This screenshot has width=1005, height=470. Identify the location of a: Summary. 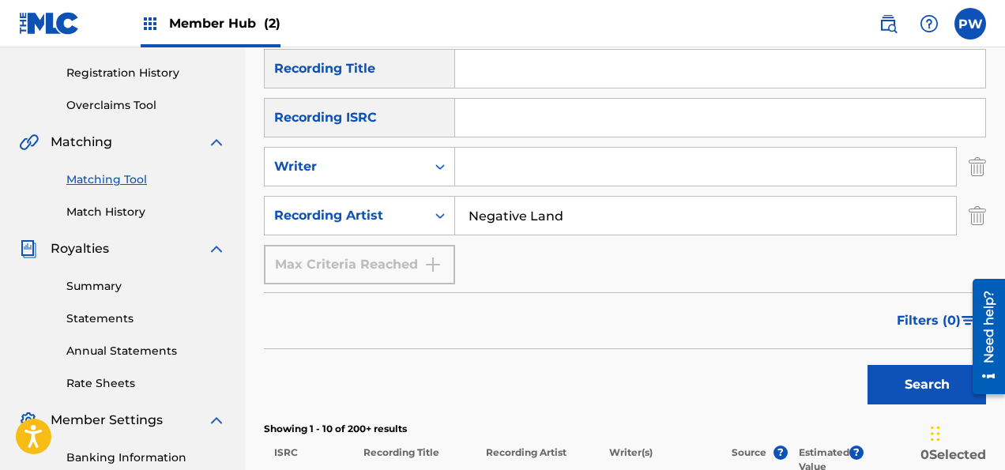
(146, 286).